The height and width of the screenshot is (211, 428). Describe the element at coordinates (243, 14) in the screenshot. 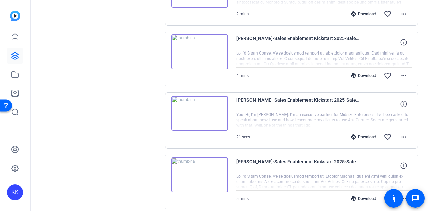

I see `span: 2 mins` at that location.